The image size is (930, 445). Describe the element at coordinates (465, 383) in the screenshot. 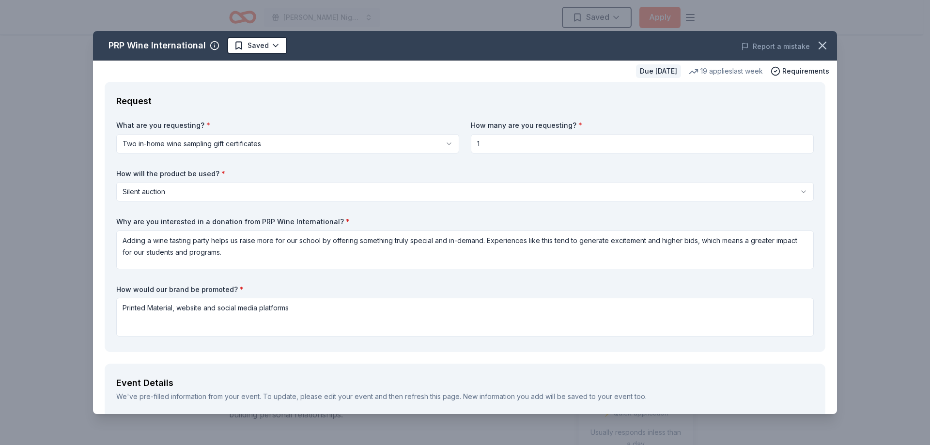

I see `div: Event Details` at that location.